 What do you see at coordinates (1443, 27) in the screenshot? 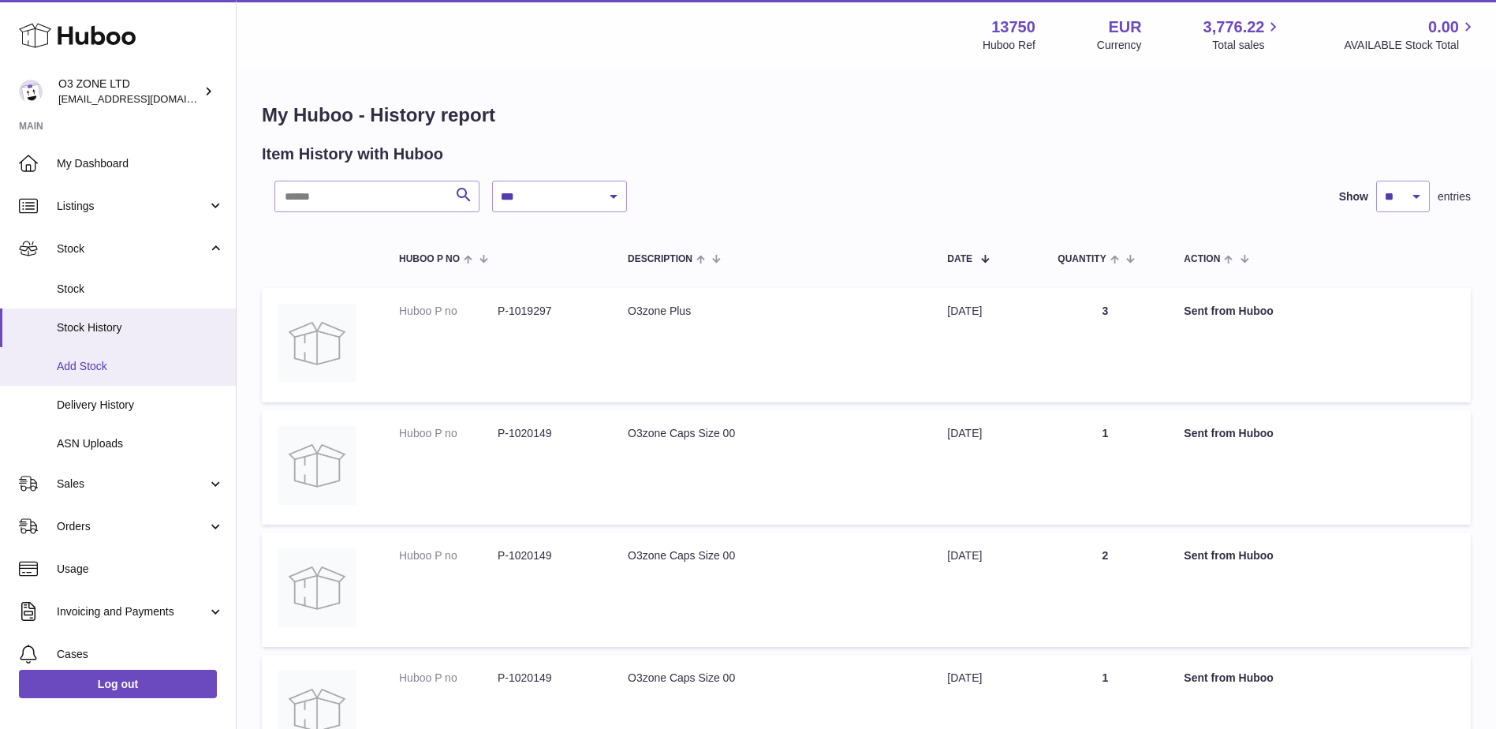
I see `span: 0.00` at bounding box center [1443, 27].